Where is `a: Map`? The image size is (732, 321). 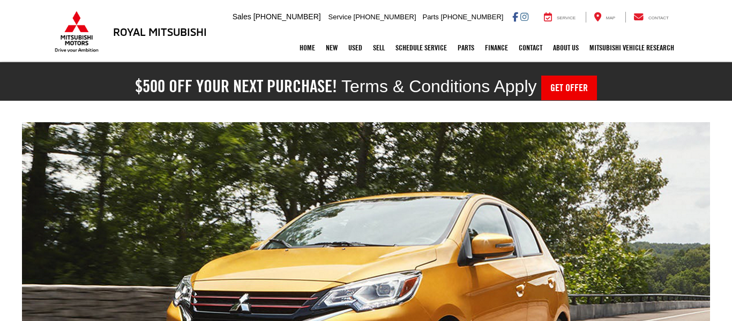
a: Map is located at coordinates (605, 17).